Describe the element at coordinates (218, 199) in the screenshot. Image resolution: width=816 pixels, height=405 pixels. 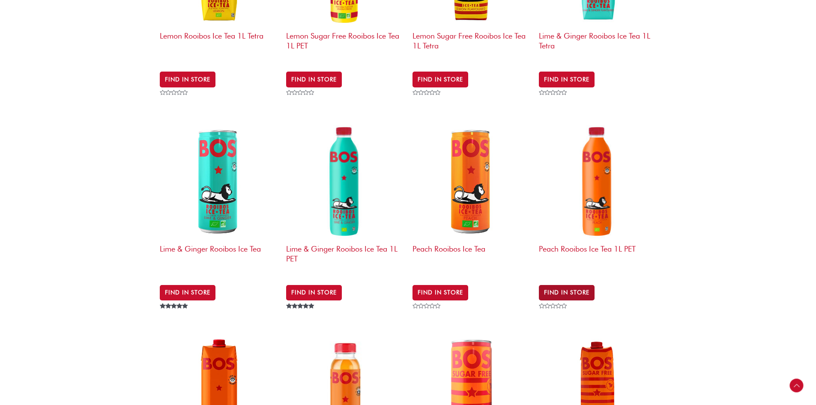
I see `a: Lime & Ginger Rooibos Ice Tea` at that location.